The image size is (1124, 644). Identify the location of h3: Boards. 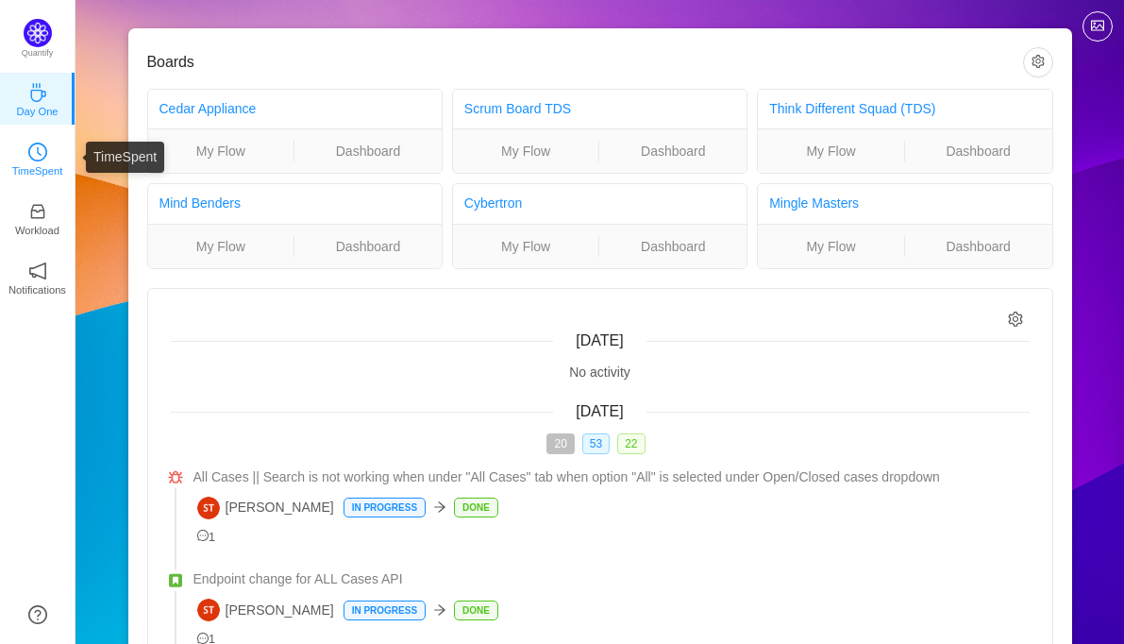
(585, 62).